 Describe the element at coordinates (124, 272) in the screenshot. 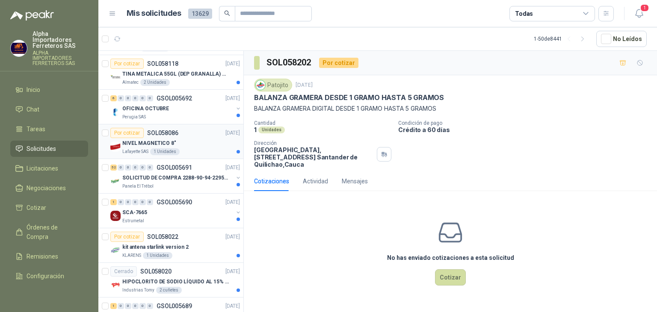

I see `div: Cerrado` at that location.